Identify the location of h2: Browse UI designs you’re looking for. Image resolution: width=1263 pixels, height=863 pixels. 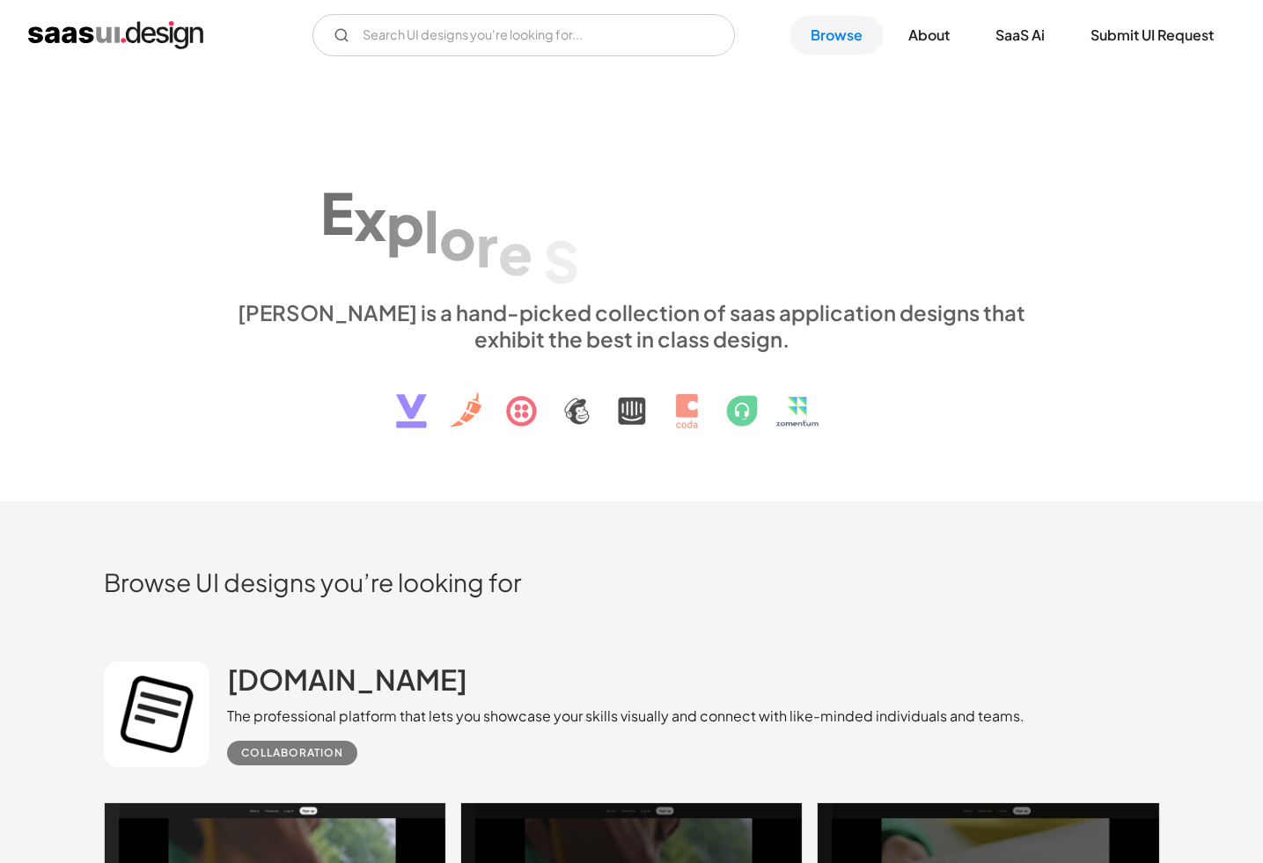
(632, 582).